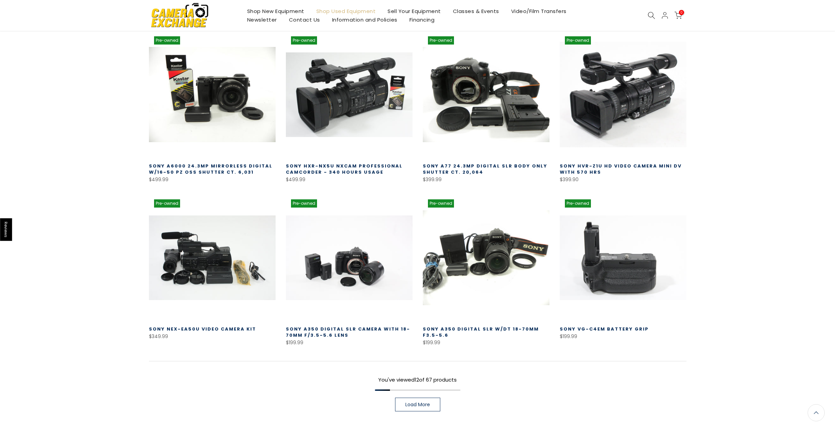 The width and height of the screenshot is (835, 435). Describe the element at coordinates (605, 329) in the screenshot. I see `a: Sony VG-C4EM Battery Grip` at that location.